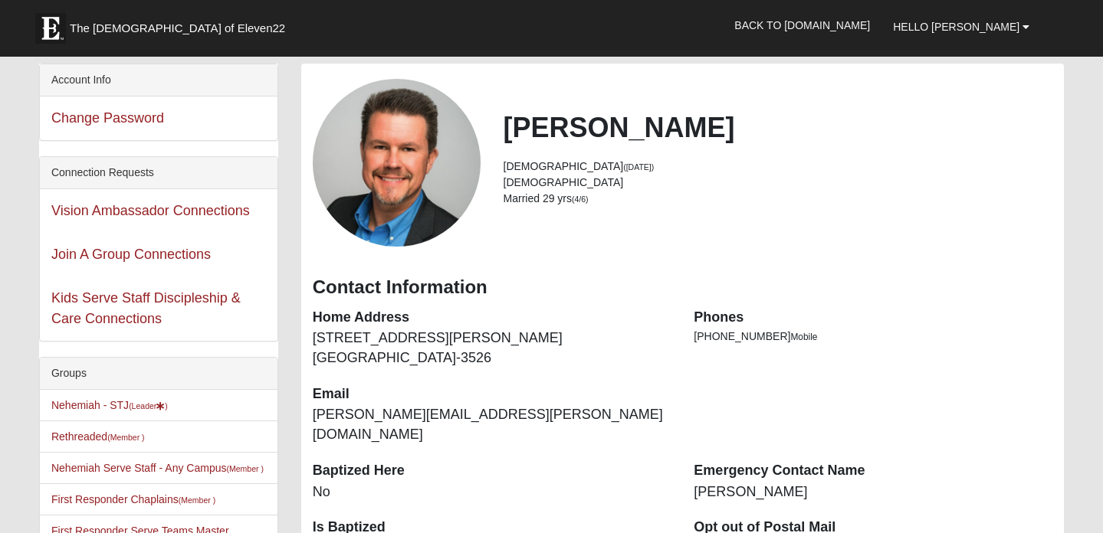  I want to click on dt: Emergency Contact Name, so click(873, 471).